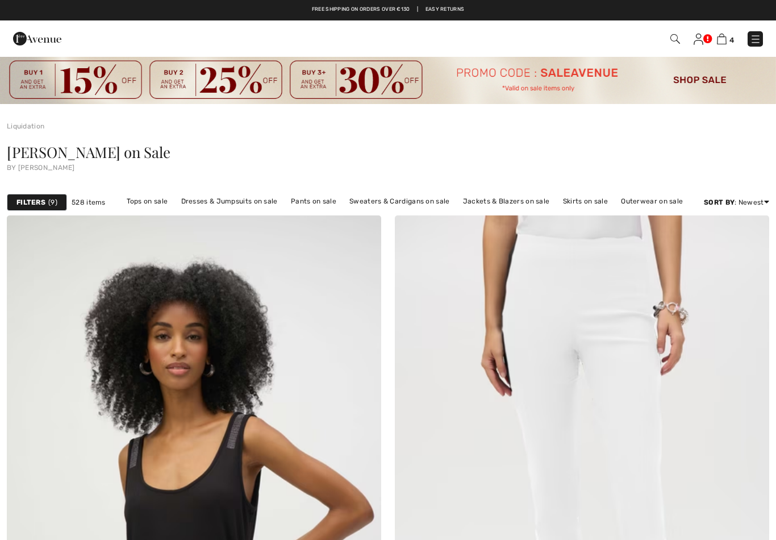  What do you see at coordinates (506, 201) in the screenshot?
I see `a: Jackets & Blazers on sale` at bounding box center [506, 201].